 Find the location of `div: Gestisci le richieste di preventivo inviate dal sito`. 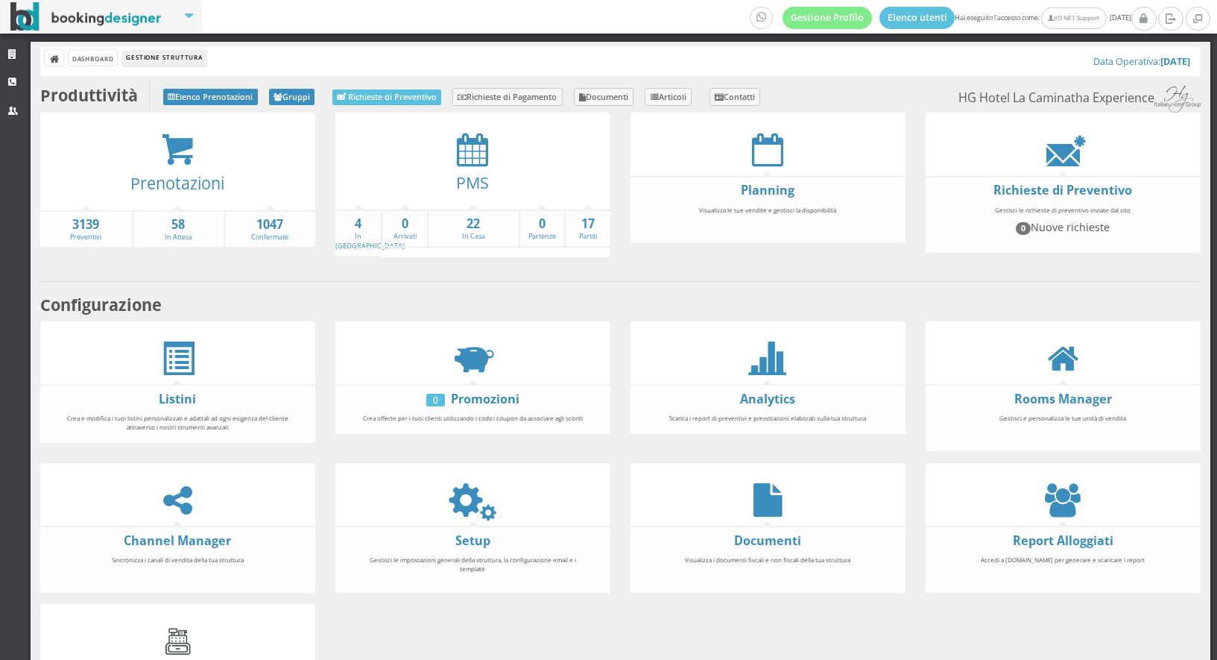

div: Gestisci le richieste di preventivo inviate dal sito is located at coordinates (1063, 224).